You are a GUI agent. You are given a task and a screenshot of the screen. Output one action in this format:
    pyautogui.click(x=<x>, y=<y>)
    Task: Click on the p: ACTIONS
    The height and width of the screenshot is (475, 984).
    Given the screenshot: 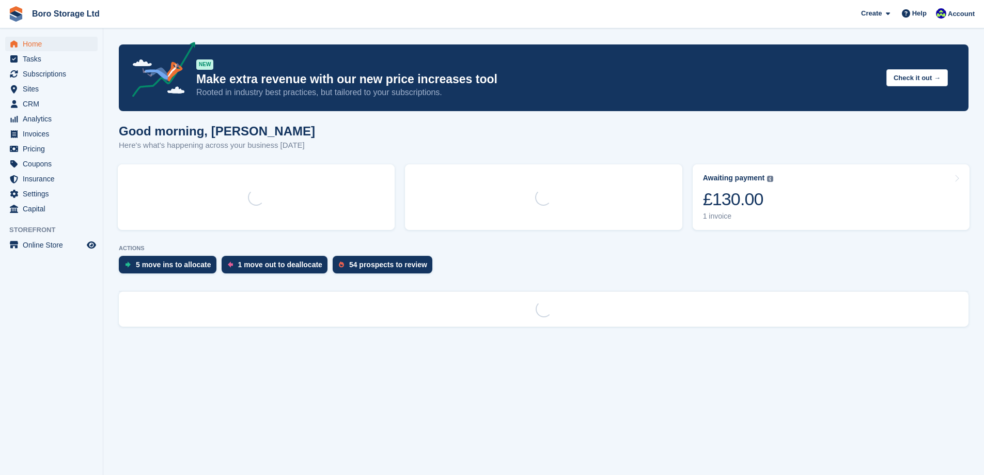 What is the action you would take?
    pyautogui.click(x=543, y=248)
    